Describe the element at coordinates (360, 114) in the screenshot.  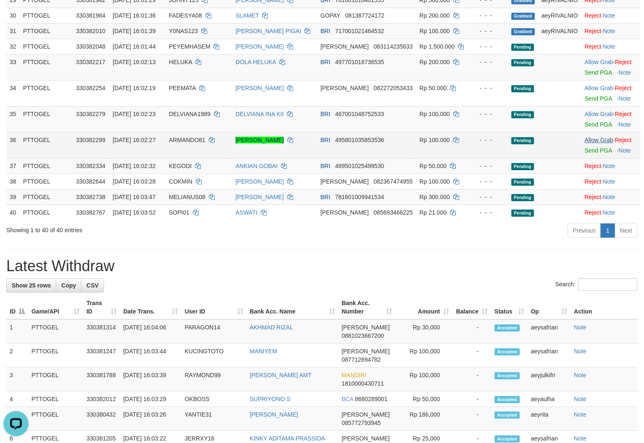
I see `span: Copy 467001048752533 to clipboard` at that location.